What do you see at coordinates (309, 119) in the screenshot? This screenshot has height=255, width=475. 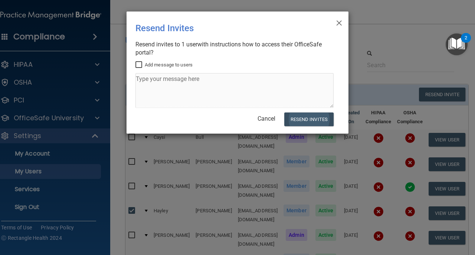 I see `button: Resend Invites` at bounding box center [309, 119].